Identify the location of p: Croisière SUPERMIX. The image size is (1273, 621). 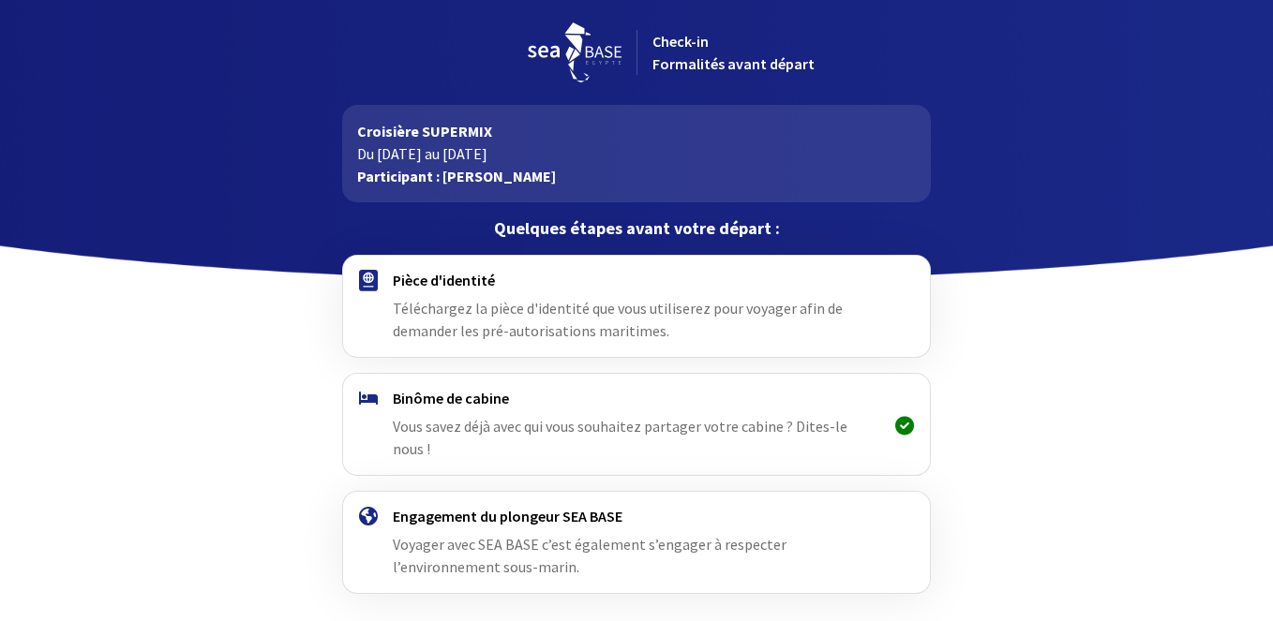
(635, 131).